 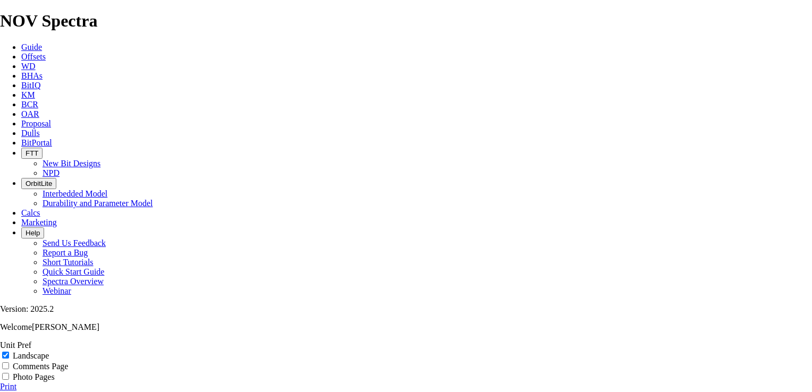 What do you see at coordinates (31, 85) in the screenshot?
I see `a: BitIQ` at bounding box center [31, 85].